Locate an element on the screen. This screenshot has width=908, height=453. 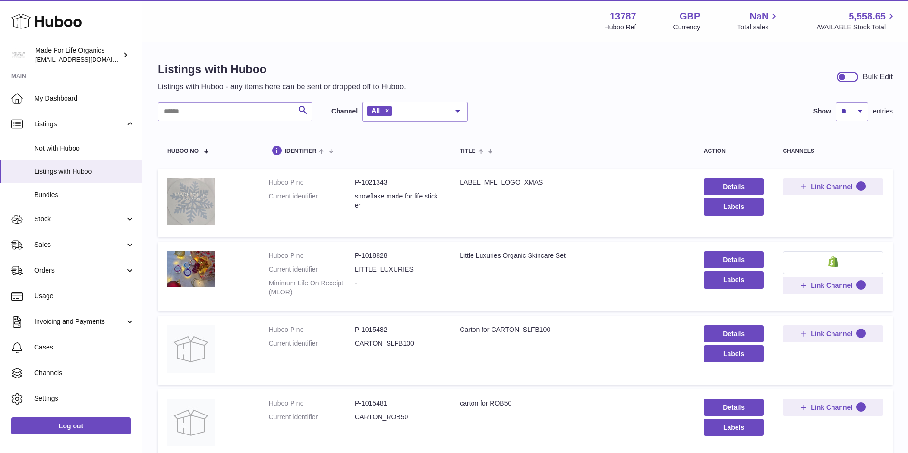
span: Bundles is located at coordinates (85, 195).